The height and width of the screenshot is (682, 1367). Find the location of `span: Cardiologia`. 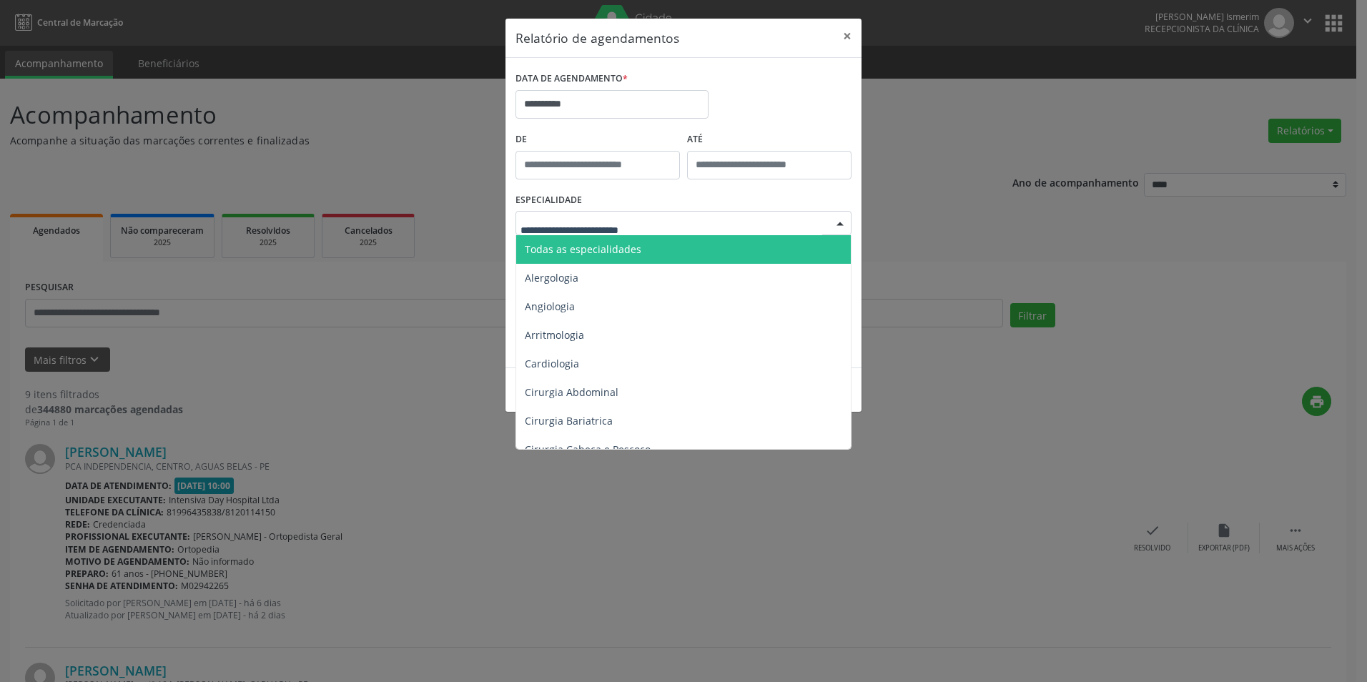

span: Cardiologia is located at coordinates (552, 363).